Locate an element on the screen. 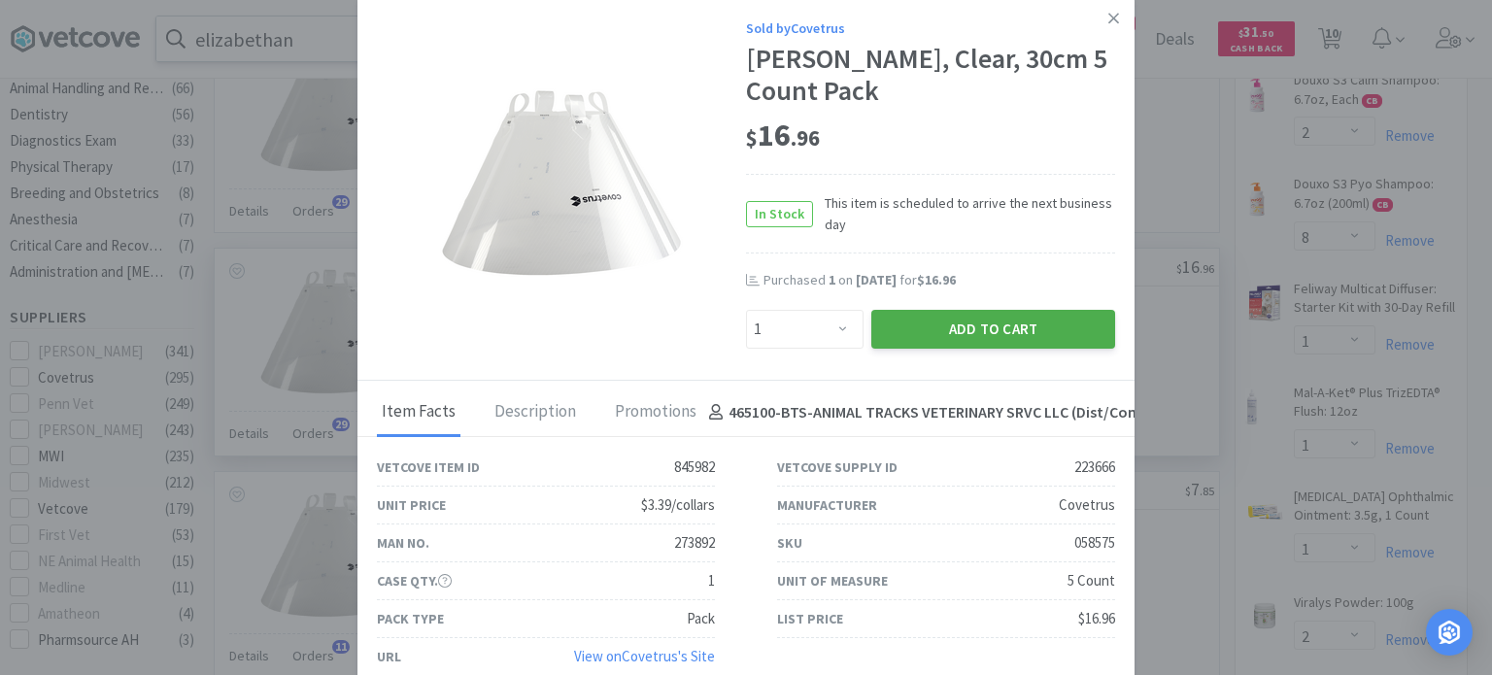 The image size is (1492, 675). div: 058575 is located at coordinates (1095, 543).